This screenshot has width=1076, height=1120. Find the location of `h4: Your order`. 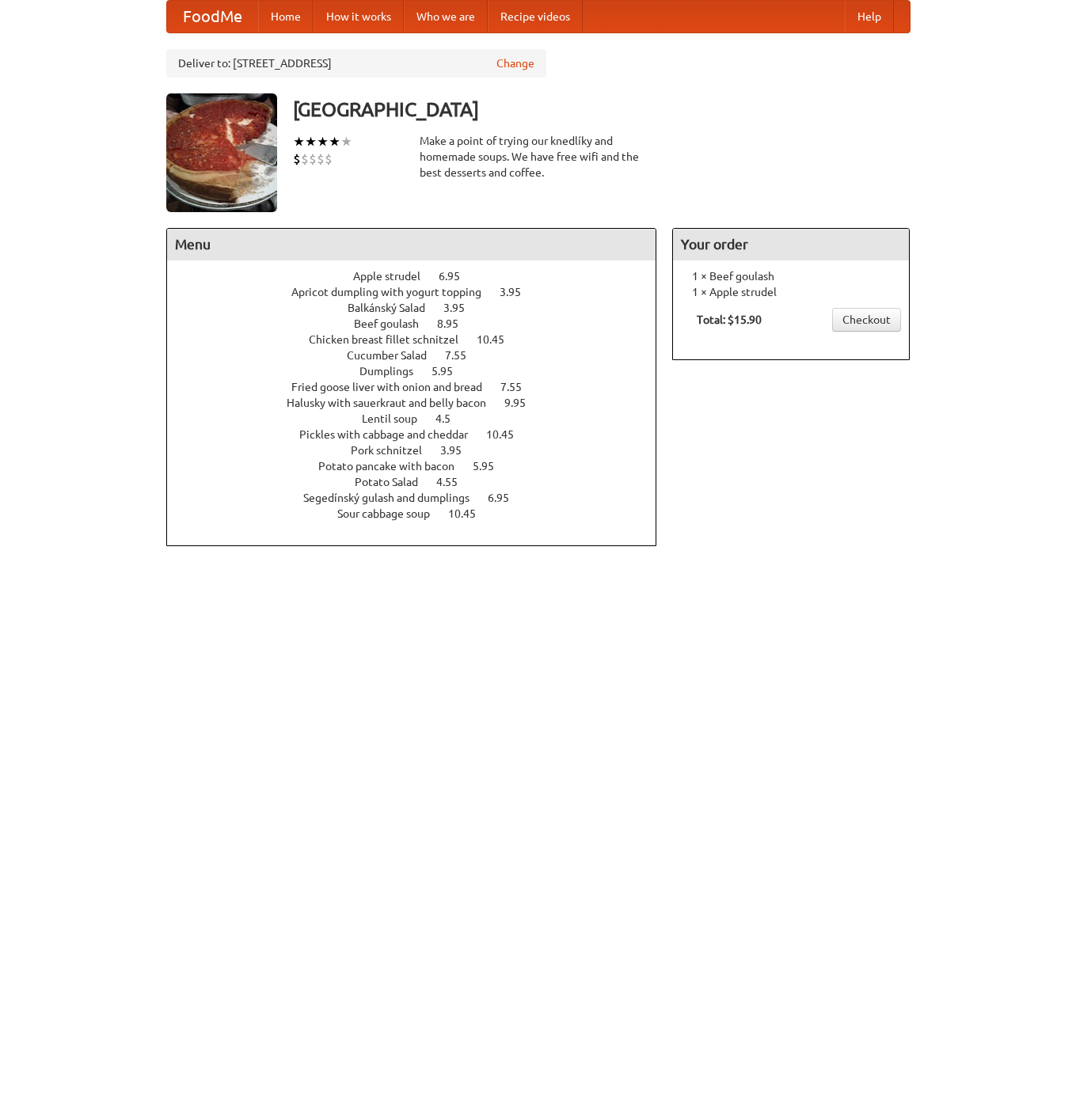

h4: Your order is located at coordinates (791, 245).